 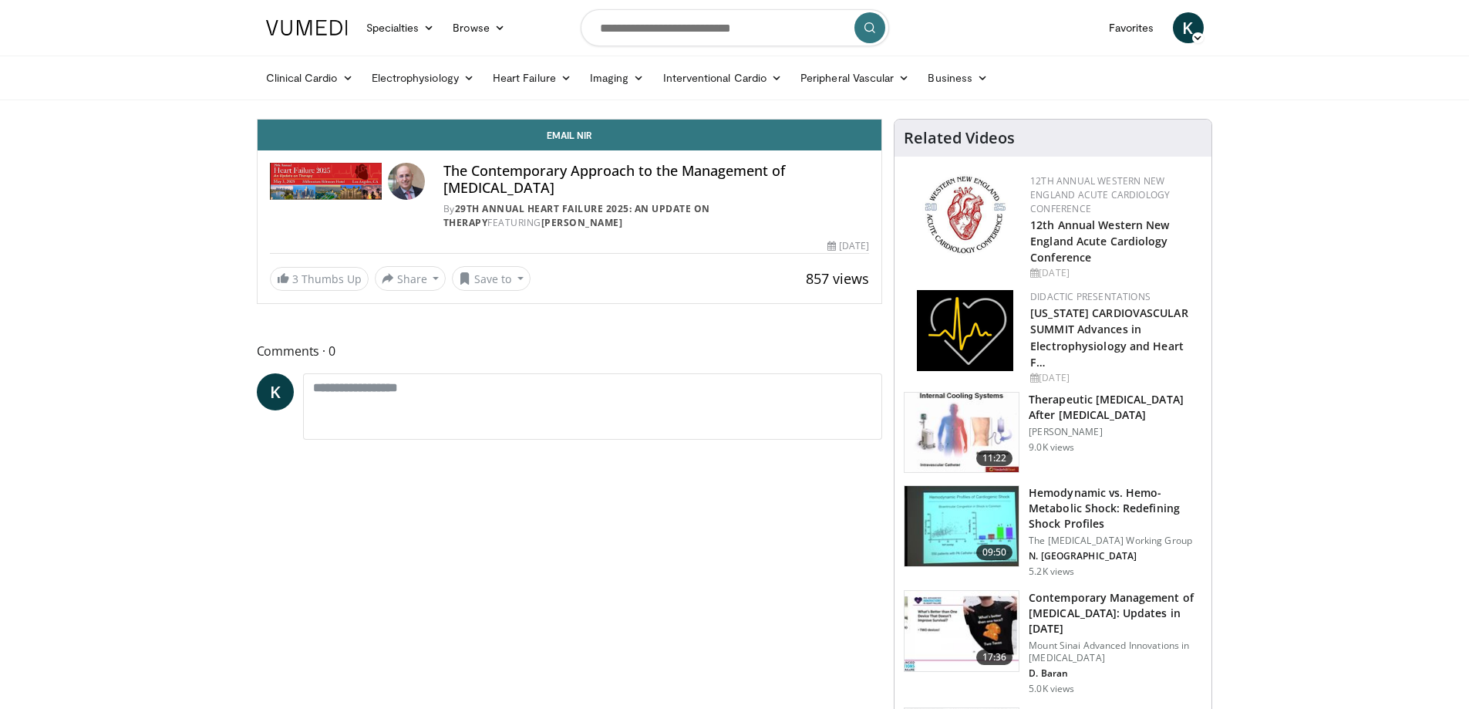 What do you see at coordinates (1131, 28) in the screenshot?
I see `a: Favorites` at bounding box center [1131, 28].